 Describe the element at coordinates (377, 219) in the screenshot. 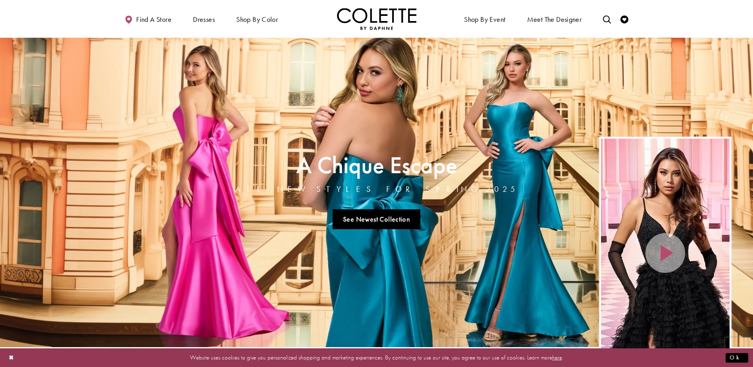

I see `ul: Slider Links` at that location.